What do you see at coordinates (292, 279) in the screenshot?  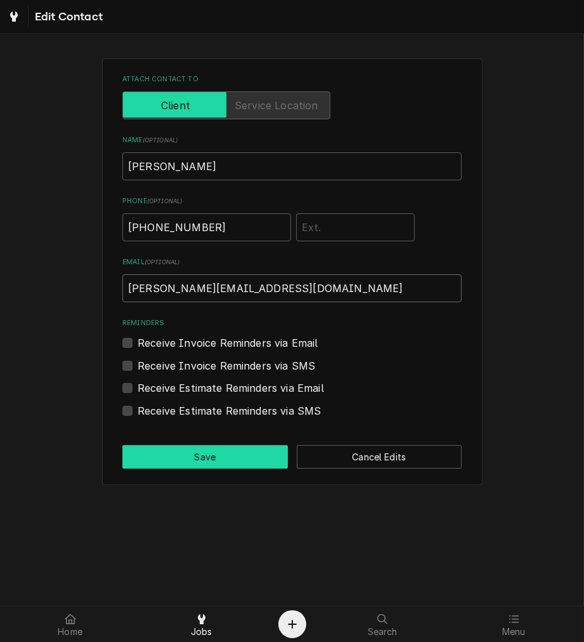 I see `div: Email` at bounding box center [292, 279].